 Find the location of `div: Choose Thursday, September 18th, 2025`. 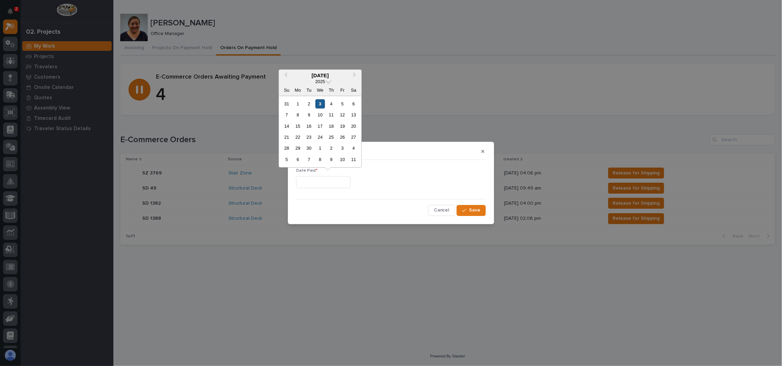

div: Choose Thursday, September 18th, 2025 is located at coordinates (331, 126).